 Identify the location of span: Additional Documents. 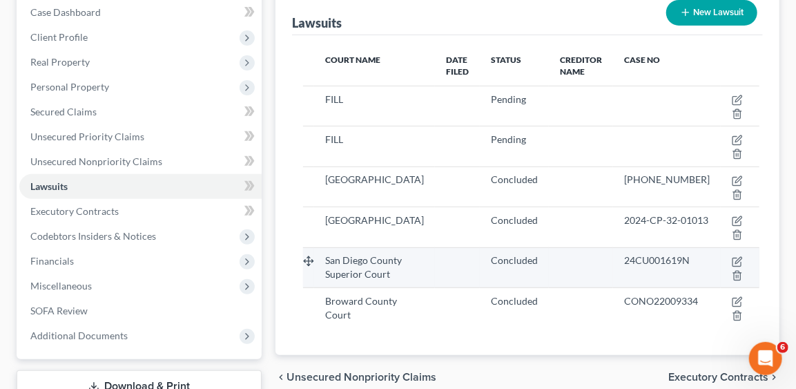
(79, 335).